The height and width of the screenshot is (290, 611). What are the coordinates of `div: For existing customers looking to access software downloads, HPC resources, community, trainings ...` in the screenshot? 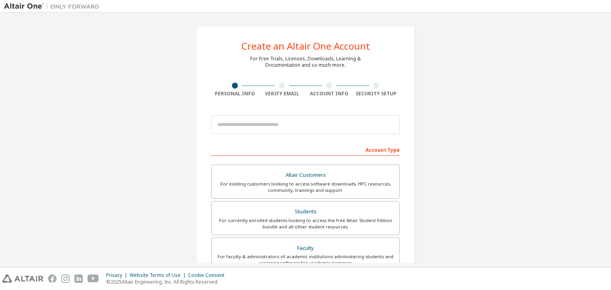 It's located at (305, 187).